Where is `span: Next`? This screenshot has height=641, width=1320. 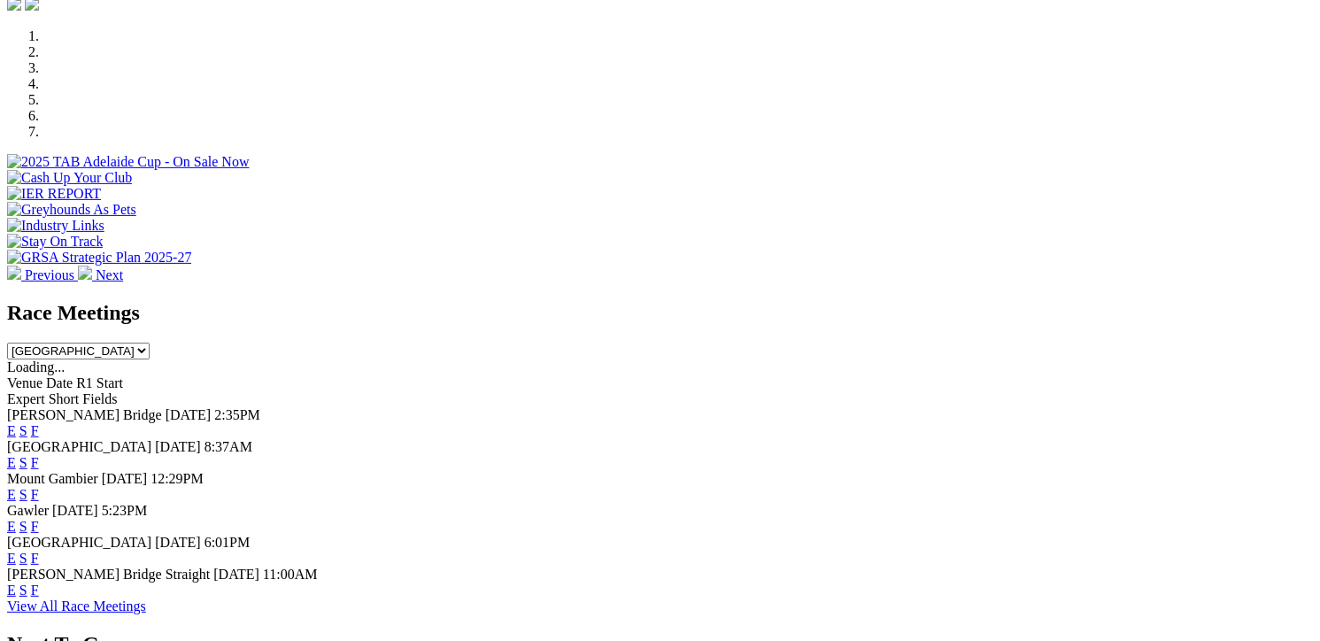 span: Next is located at coordinates (109, 274).